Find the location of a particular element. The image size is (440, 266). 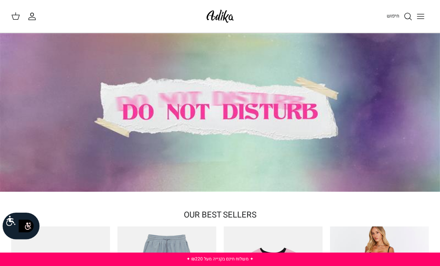

span: OUR BEST SELLERS is located at coordinates (220, 215).